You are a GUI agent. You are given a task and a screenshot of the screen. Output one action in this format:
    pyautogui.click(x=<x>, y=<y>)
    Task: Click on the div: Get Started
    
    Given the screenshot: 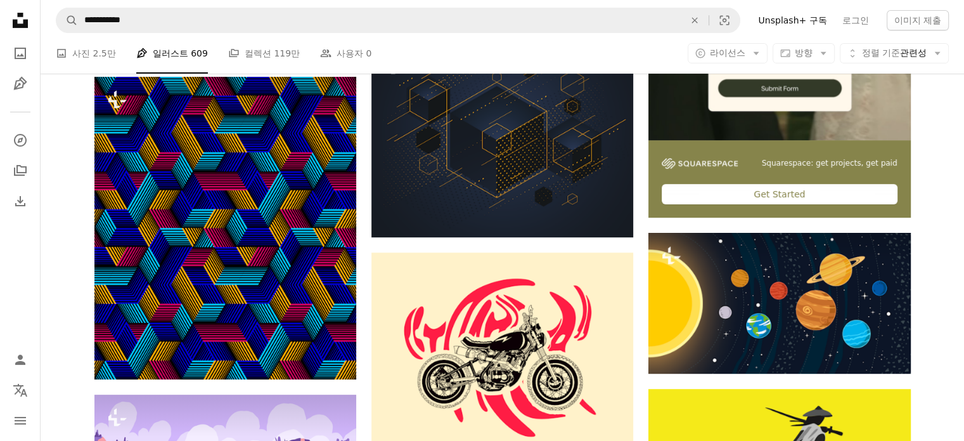 What is the action you would take?
    pyautogui.click(x=779, y=194)
    